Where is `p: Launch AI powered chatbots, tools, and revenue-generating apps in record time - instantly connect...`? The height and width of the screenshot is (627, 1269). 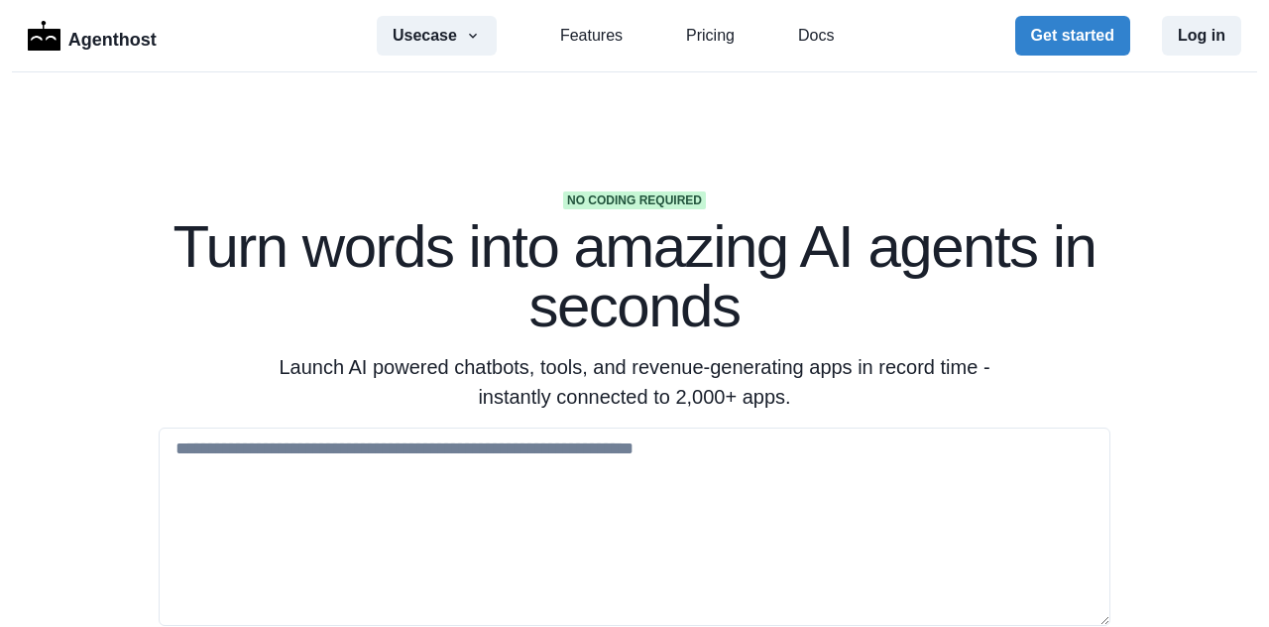 p: Launch AI powered chatbots, tools, and revenue-generating apps in record time - instantly connect... is located at coordinates (635, 382).